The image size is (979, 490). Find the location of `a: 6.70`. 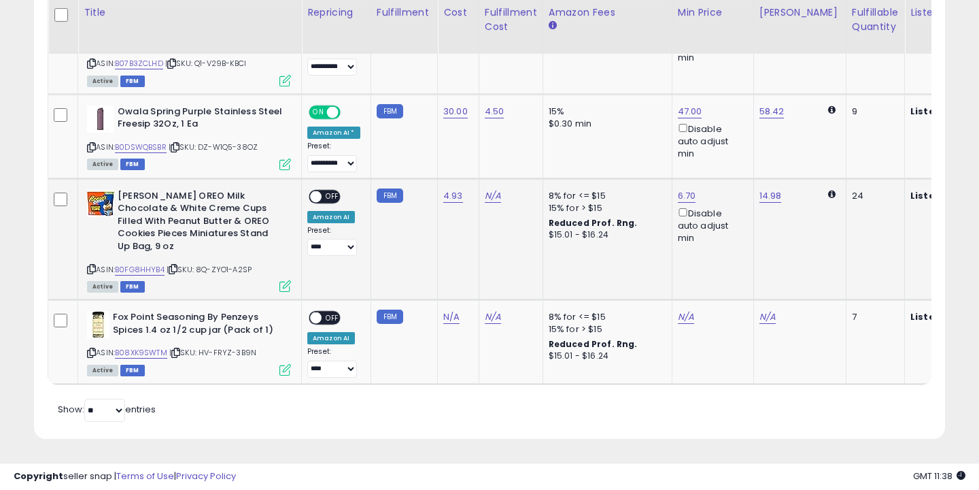

a: 6.70 is located at coordinates (687, 196).